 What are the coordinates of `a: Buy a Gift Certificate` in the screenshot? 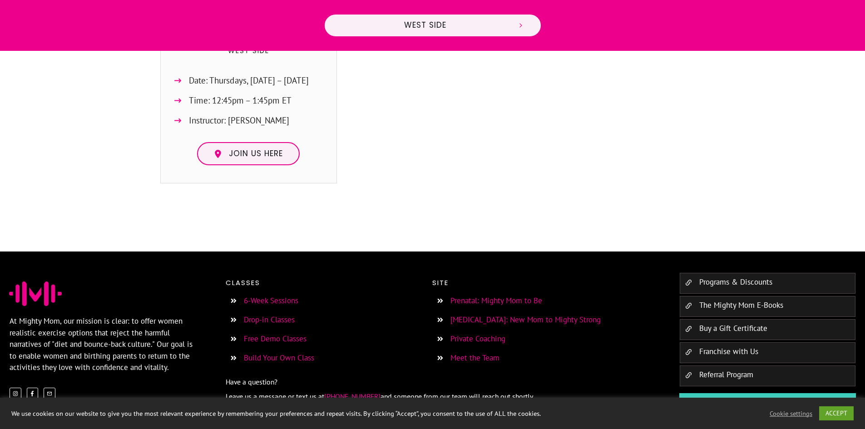 It's located at (733, 328).